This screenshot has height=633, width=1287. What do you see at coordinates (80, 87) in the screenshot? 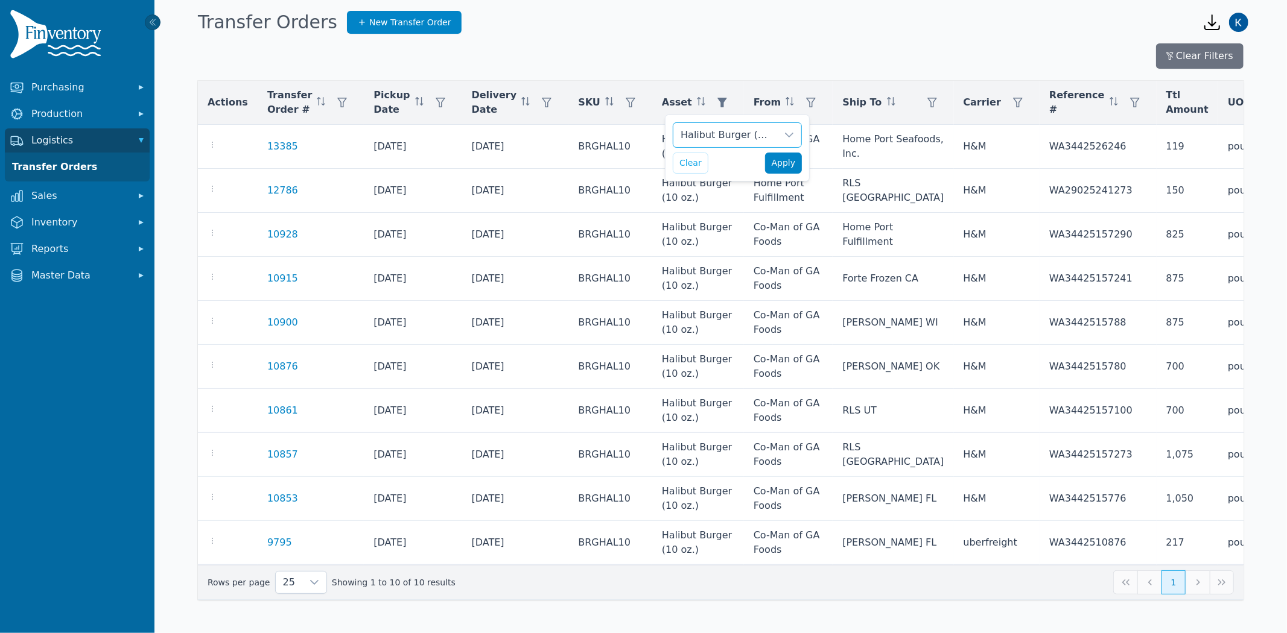
I see `span: Purchasing` at bounding box center [80, 87].